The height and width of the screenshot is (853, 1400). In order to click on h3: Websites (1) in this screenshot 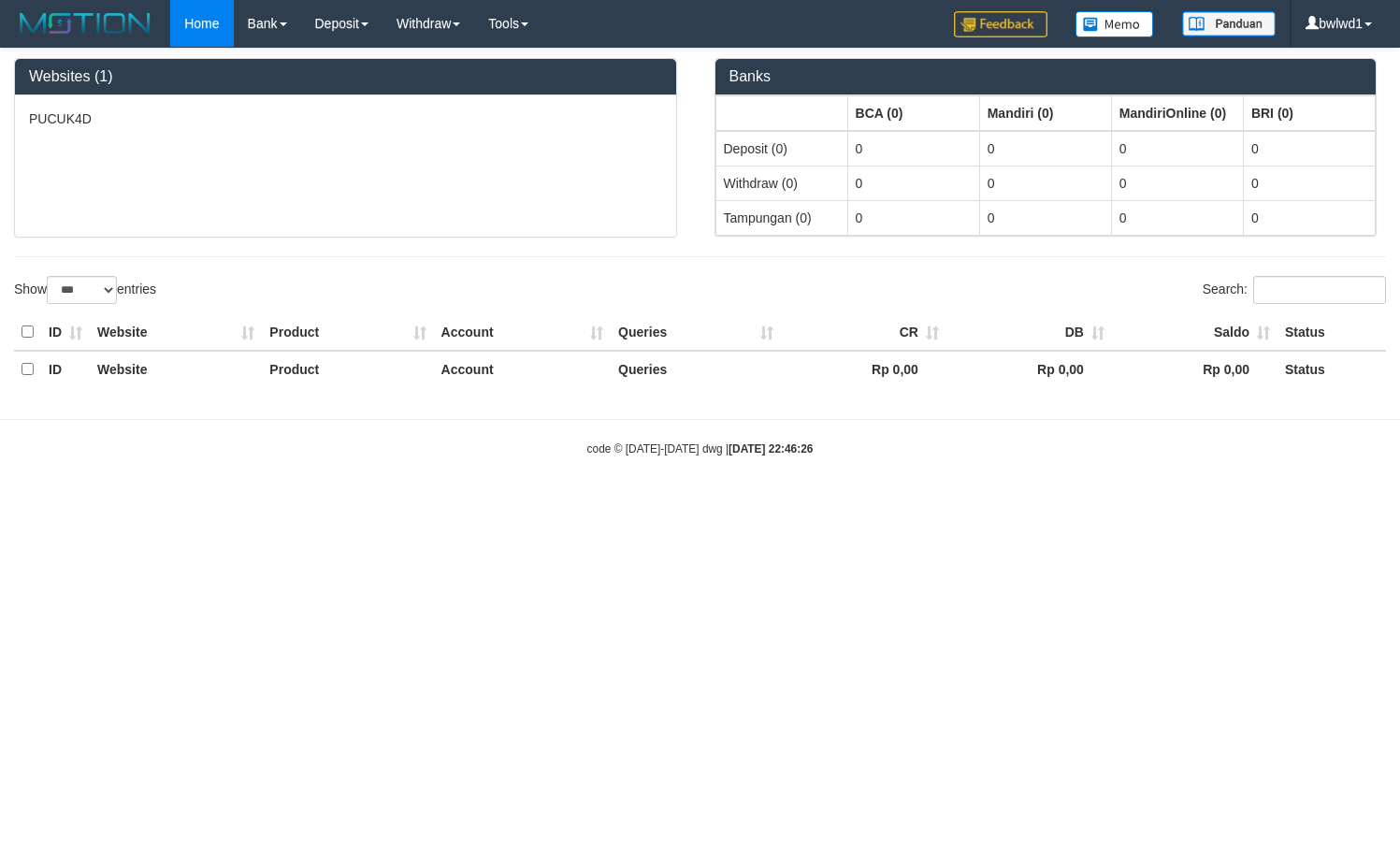, I will do `click(345, 77)`.